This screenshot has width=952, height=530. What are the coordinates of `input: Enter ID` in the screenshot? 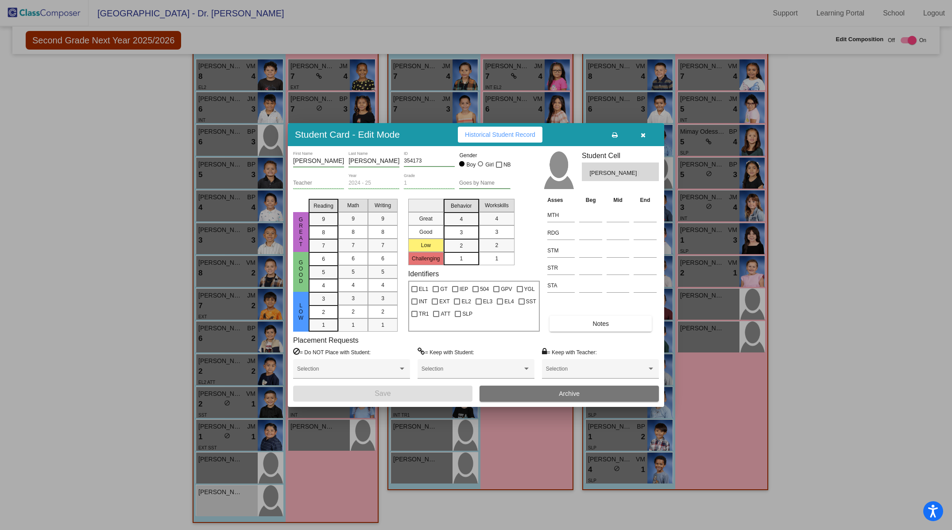 It's located at (429, 161).